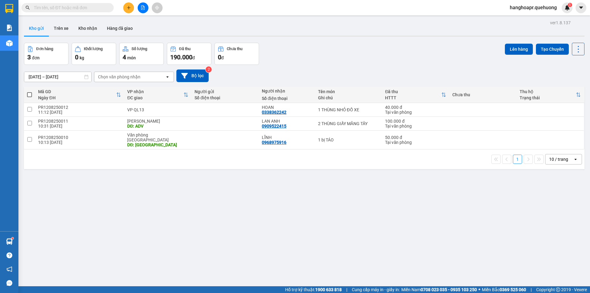 The width and height of the screenshot is (590, 293). Describe the element at coordinates (80, 107) in the screenshot. I see `div: PR1208250012` at that location.